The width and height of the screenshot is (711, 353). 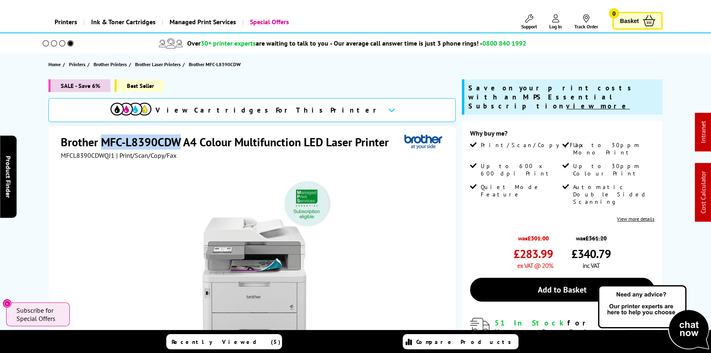 I want to click on span: Save on your print costs with an MPS Essential Subscription, so click(x=552, y=97).